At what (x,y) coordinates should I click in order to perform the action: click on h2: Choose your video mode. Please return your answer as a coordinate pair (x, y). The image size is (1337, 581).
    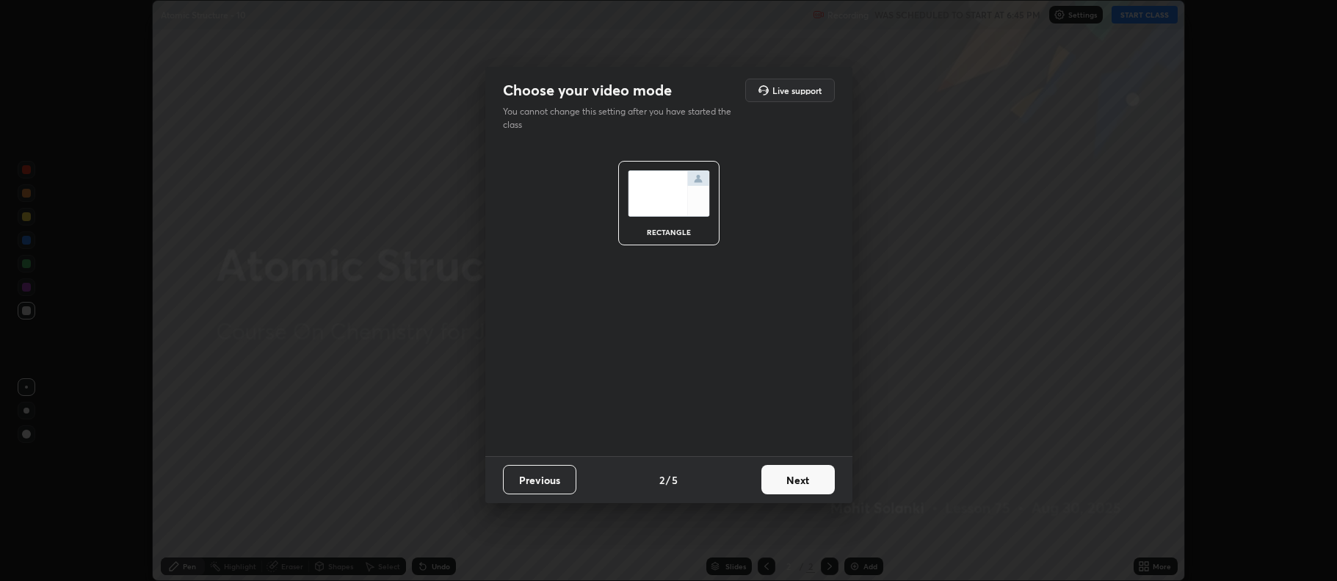
    Looking at the image, I should click on (588, 90).